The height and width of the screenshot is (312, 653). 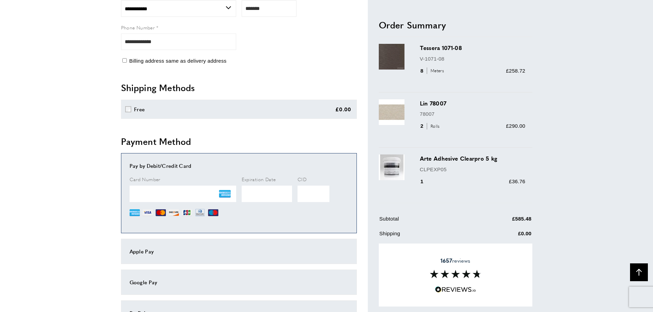 What do you see at coordinates (436, 71) in the screenshot?
I see `span: Meters` at bounding box center [436, 71].